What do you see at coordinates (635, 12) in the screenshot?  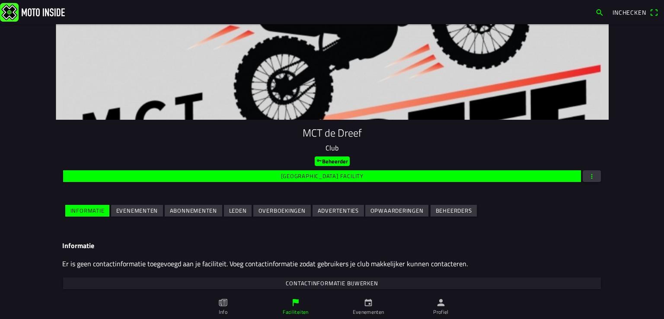 I see `a: Incheckenqr scanner` at bounding box center [635, 12].